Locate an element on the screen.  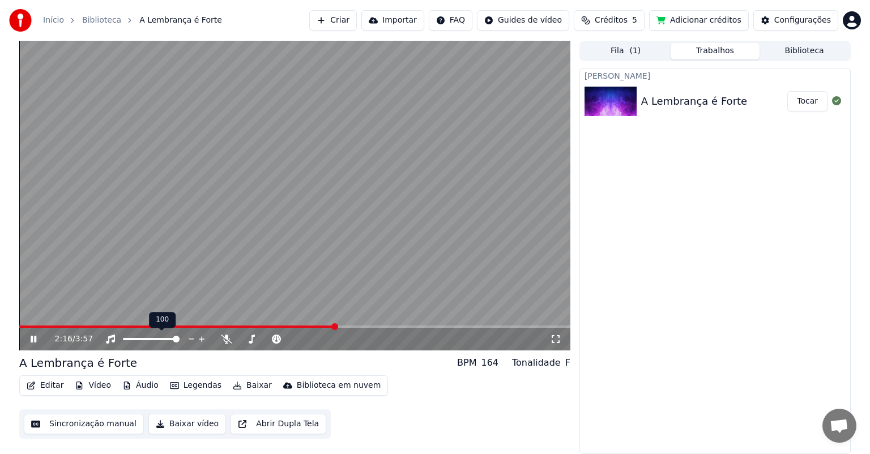
button: Créditos5 is located at coordinates (609, 20).